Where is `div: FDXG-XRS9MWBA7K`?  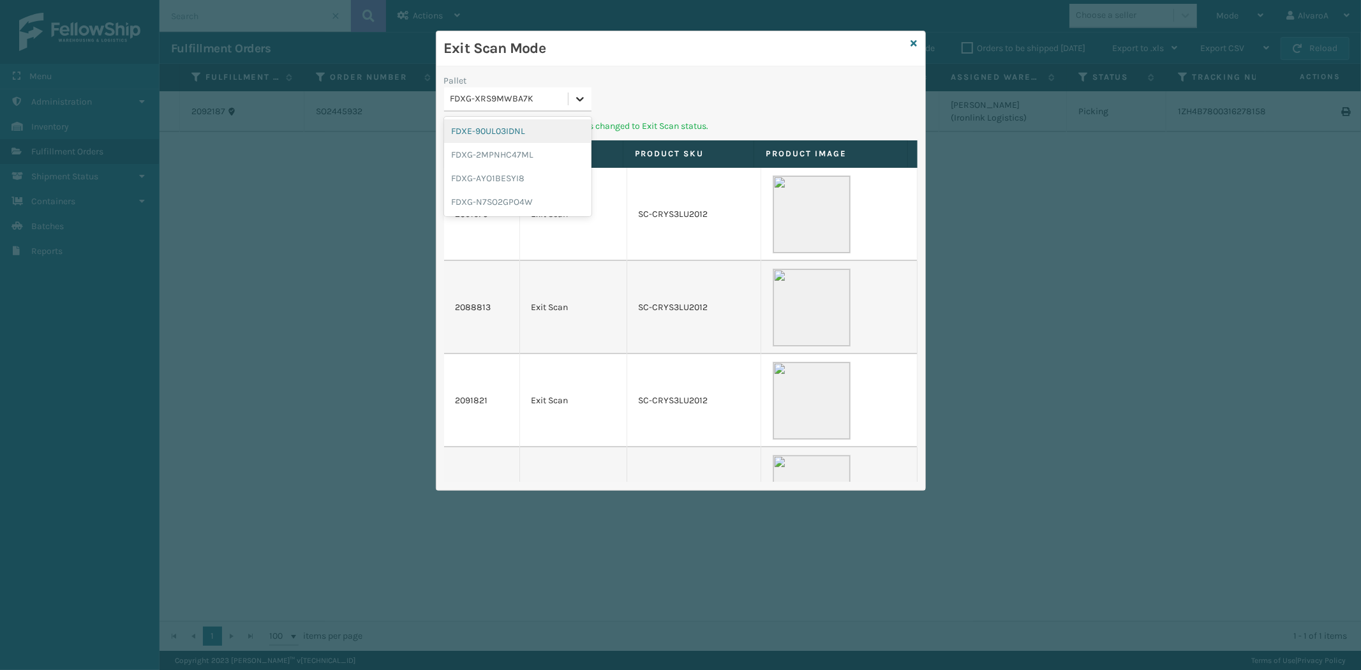
div: FDXG-XRS9MWBA7K is located at coordinates (510, 99).